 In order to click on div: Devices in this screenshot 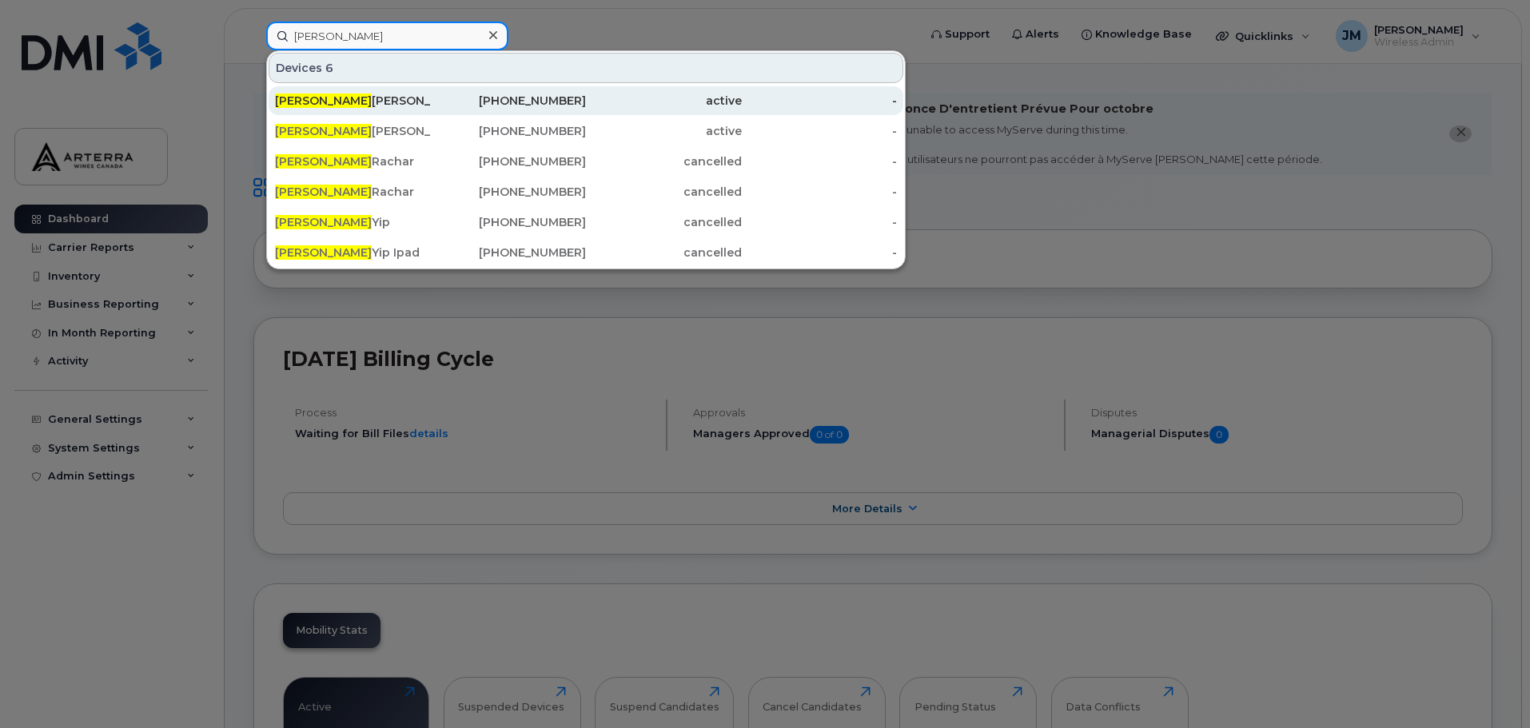, I will do `click(586, 68)`.